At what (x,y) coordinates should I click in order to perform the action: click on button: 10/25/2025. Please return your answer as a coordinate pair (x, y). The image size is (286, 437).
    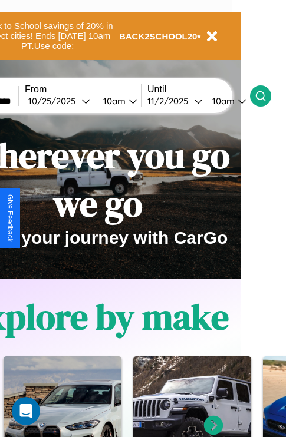
    Looking at the image, I should click on (59, 101).